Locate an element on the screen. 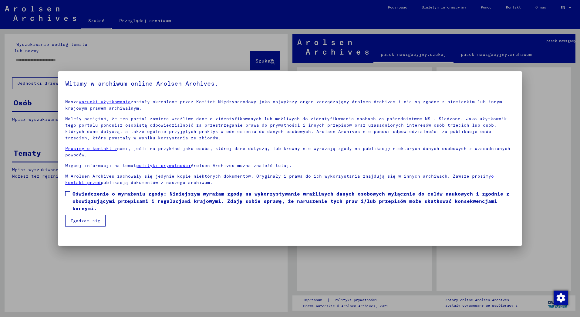 Image resolution: width=580 pixels, height=317 pixels. p: Należy pamiętać, że ten portal zawiera wrażliwe dane o zidentyfikowanych lub możliwych do zidenty... is located at coordinates (290, 128).